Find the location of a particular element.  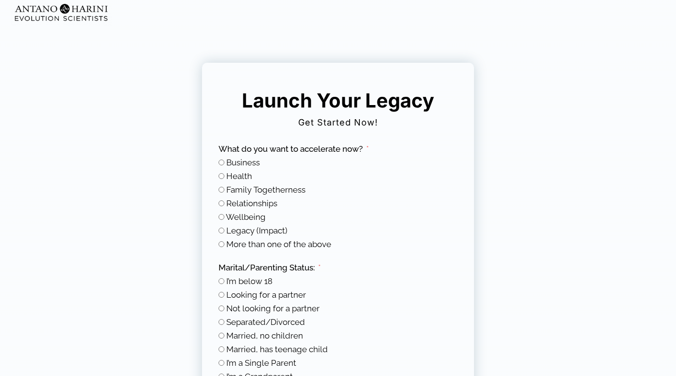

h2: Get Started Now! is located at coordinates (338, 122).